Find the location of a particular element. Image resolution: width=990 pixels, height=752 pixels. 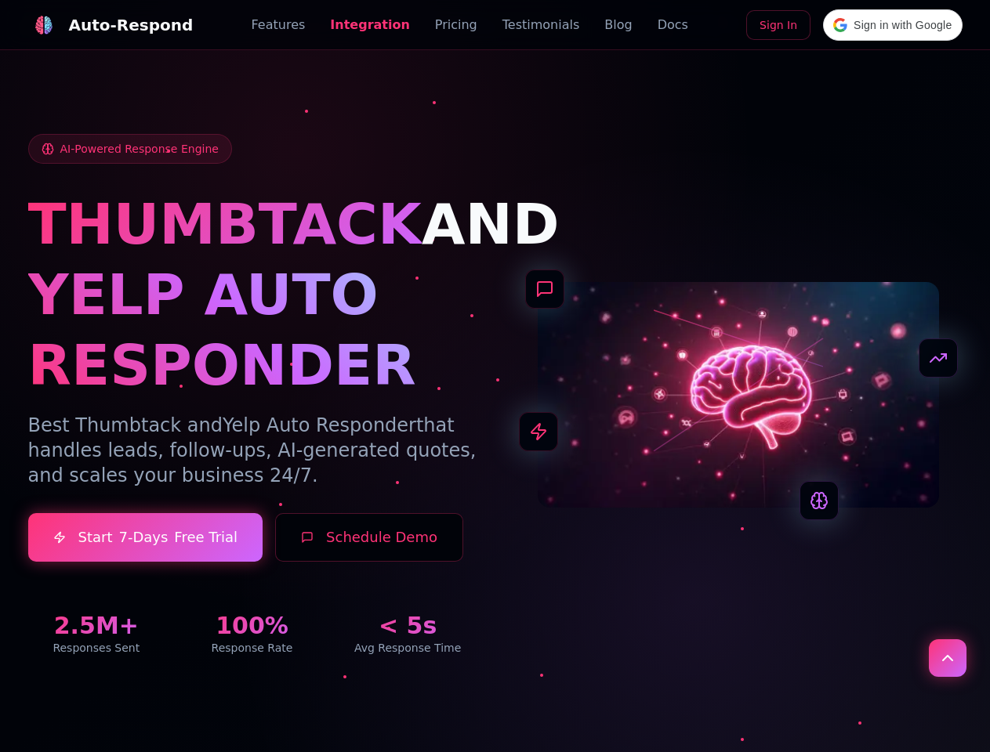

div: 100% is located at coordinates (252, 626).